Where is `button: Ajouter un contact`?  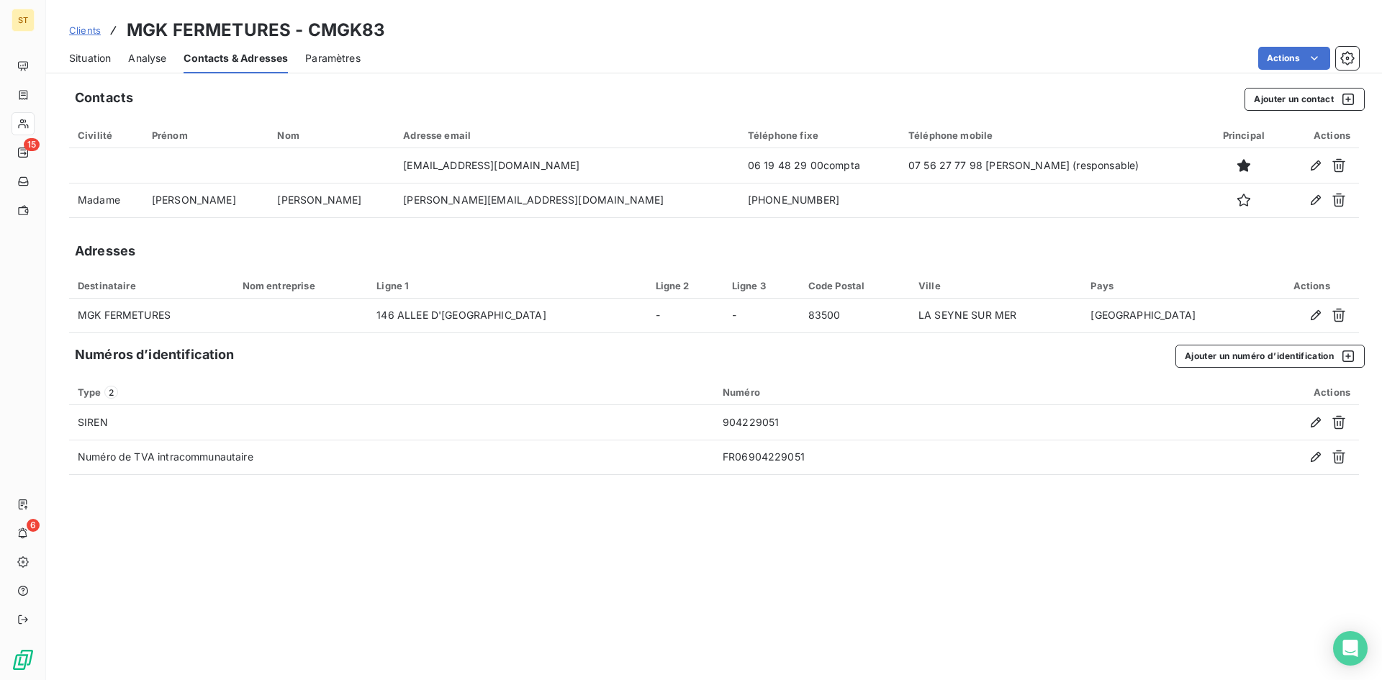
button: Ajouter un contact is located at coordinates (1305, 99).